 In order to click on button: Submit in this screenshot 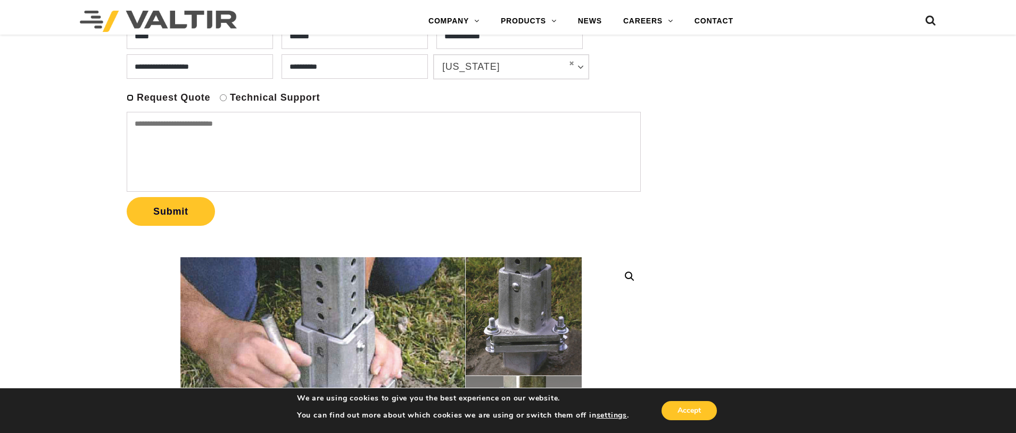, I will do `click(171, 211)`.